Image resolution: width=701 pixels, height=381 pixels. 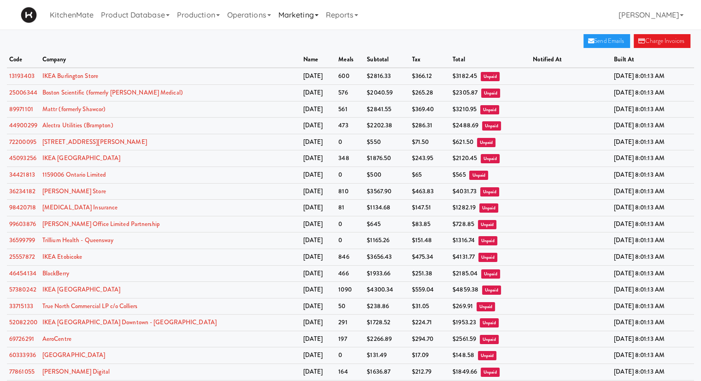 What do you see at coordinates (350, 372) in the screenshot?
I see `td: 164` at bounding box center [350, 372].